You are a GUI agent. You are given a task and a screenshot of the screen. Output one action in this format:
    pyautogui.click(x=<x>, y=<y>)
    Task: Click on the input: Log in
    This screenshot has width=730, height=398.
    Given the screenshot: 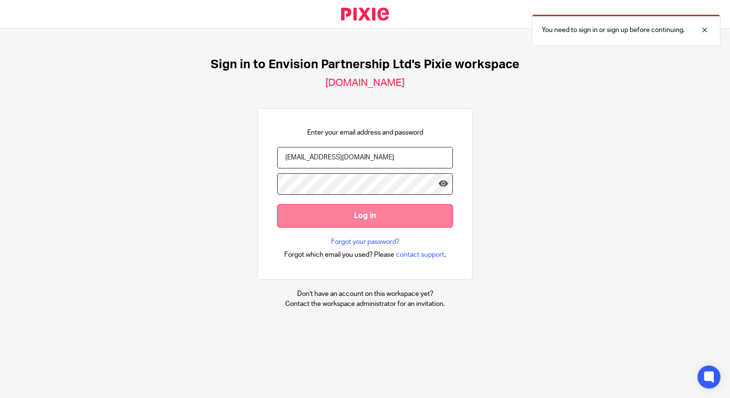 What is the action you would take?
    pyautogui.click(x=365, y=216)
    